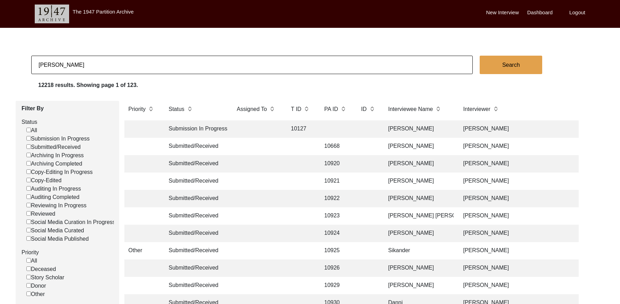 Image resolution: width=620 pixels, height=304 pixels. I want to click on label: Social Media Published, so click(57, 239).